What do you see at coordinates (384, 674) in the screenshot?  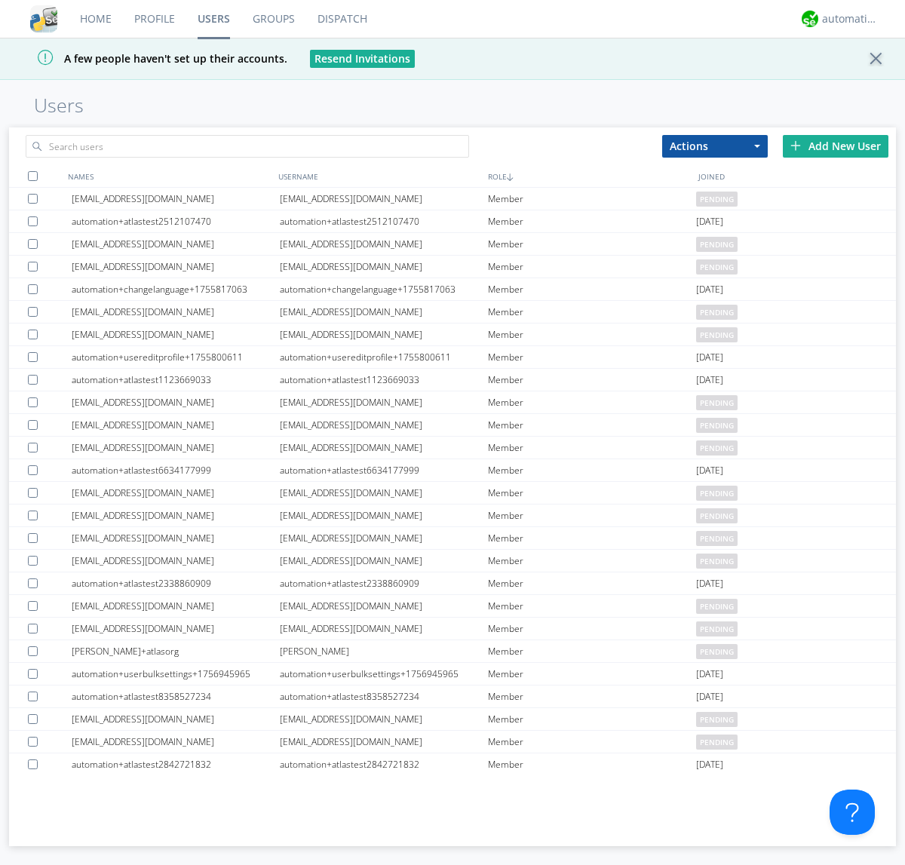 I see `div: automation+userbulksettings+1756945965` at bounding box center [384, 674].